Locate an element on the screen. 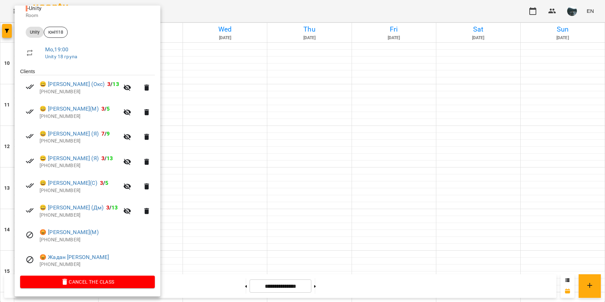 The width and height of the screenshot is (605, 302). div: юніті18 is located at coordinates (56, 32).